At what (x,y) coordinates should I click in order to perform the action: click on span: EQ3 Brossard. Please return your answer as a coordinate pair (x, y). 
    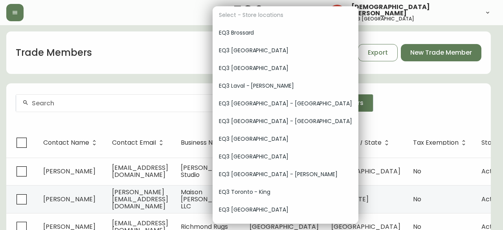
    Looking at the image, I should click on (285, 33).